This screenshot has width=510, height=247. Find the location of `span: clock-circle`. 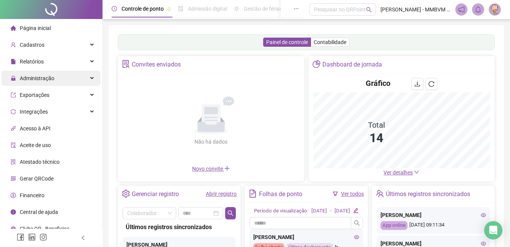

span: clock-circle is located at coordinates (114, 9).